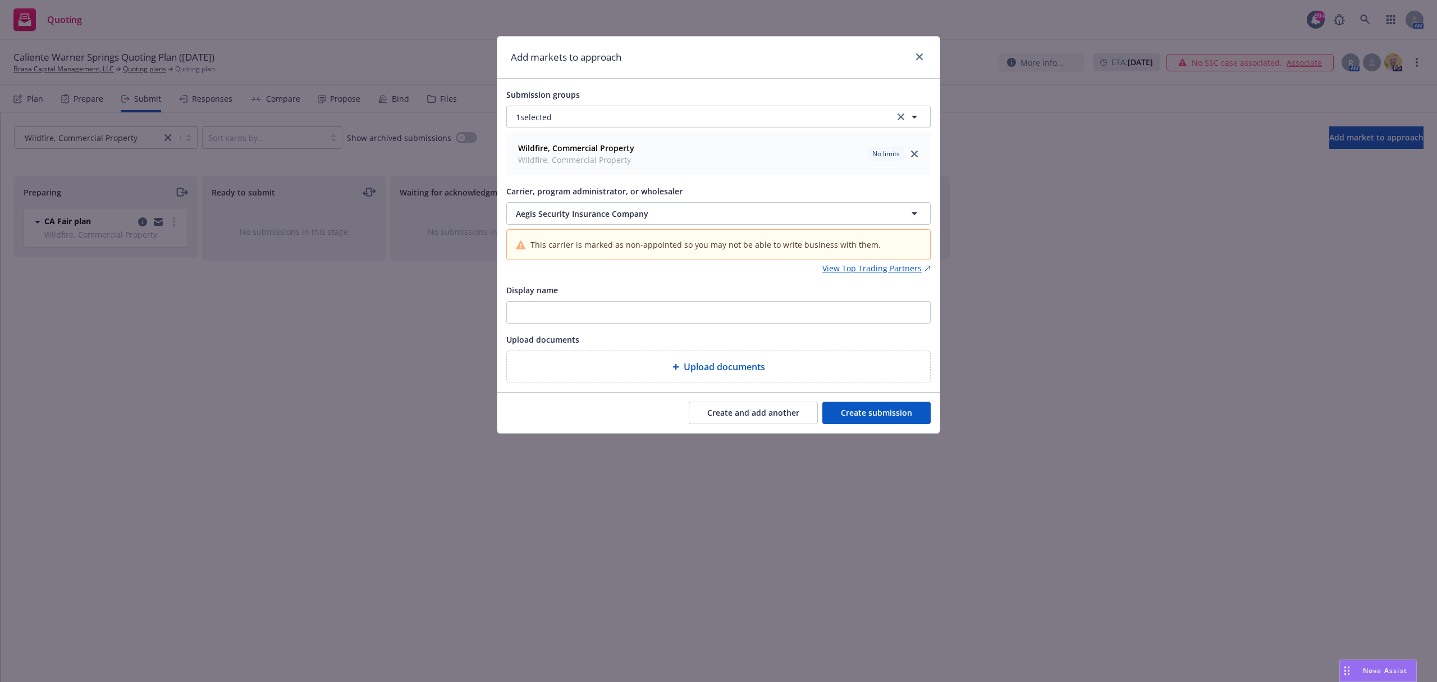 The width and height of the screenshot is (1437, 682). Describe the element at coordinates (754, 413) in the screenshot. I see `button: Create and add another` at that location.